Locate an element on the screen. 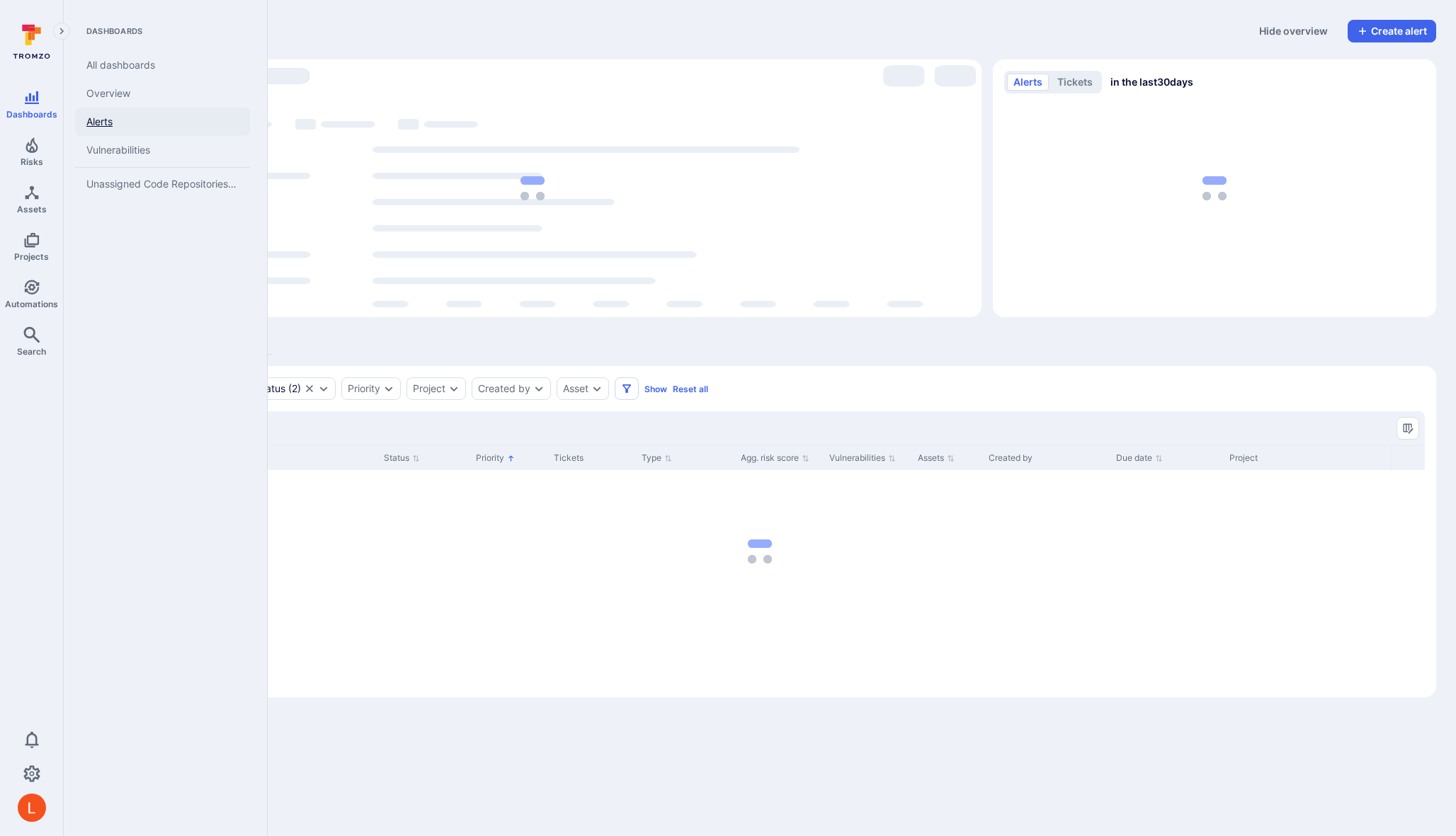 This screenshot has height=836, width=1456. button: Sort by Type is located at coordinates (656, 458).